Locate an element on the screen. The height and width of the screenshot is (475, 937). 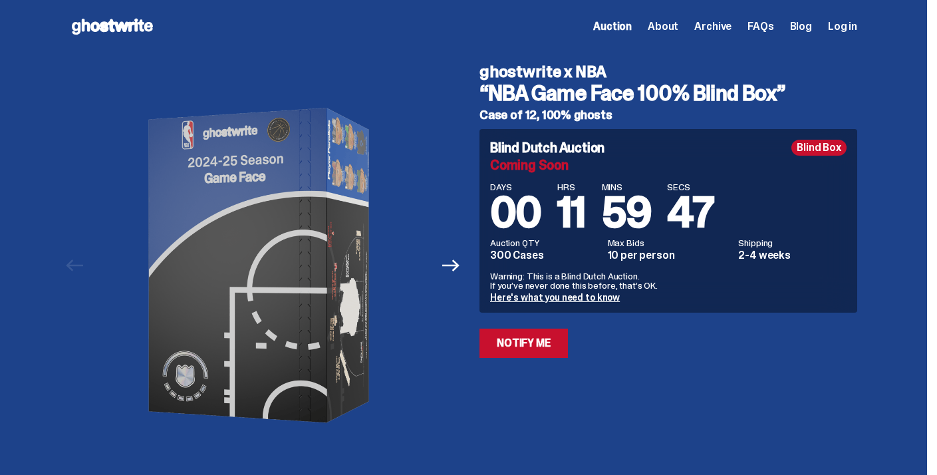
div: Blind Box is located at coordinates (819, 148).